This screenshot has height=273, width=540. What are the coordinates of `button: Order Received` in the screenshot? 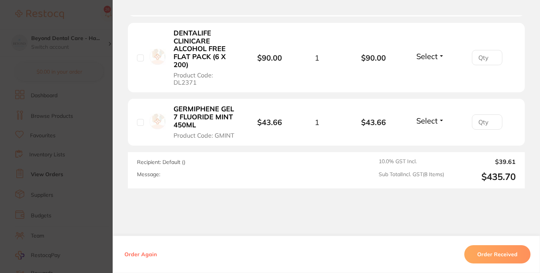 It's located at (498, 254).